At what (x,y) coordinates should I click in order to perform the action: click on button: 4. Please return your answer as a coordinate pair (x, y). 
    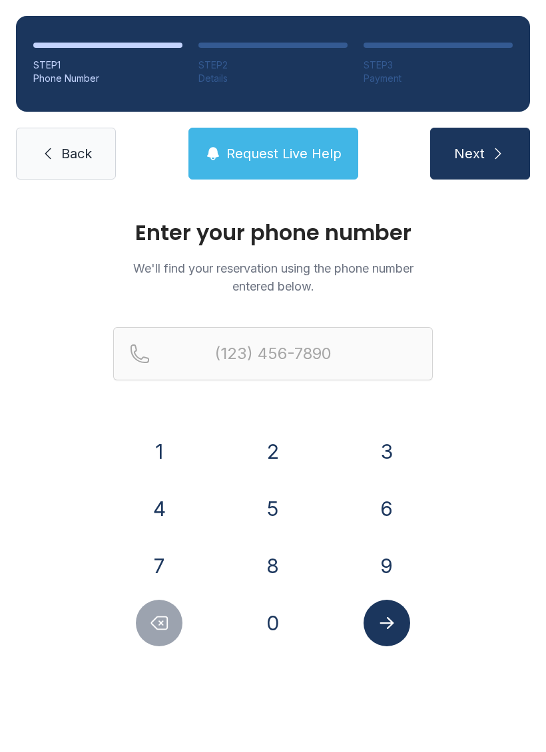
    Looking at the image, I should click on (159, 509).